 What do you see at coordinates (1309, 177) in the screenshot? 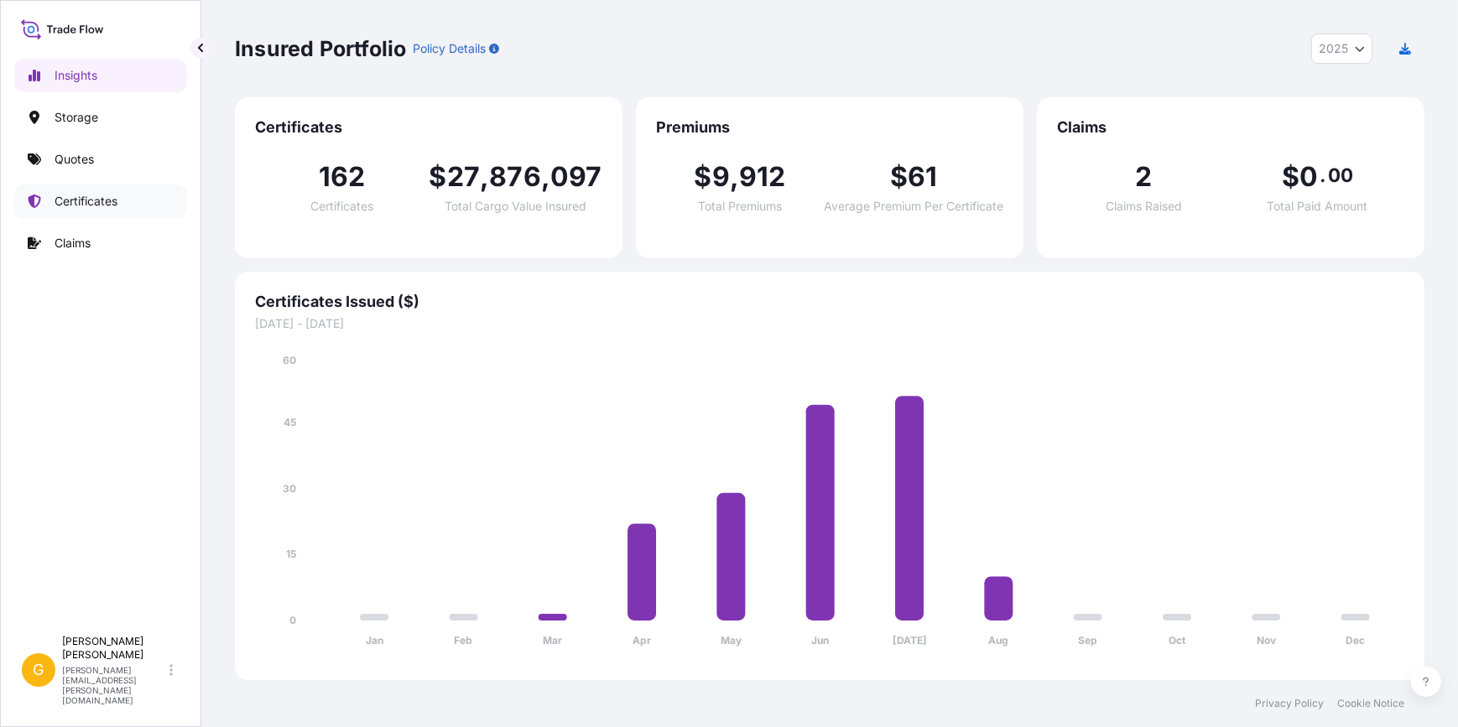
I see `span: 0` at bounding box center [1309, 177].